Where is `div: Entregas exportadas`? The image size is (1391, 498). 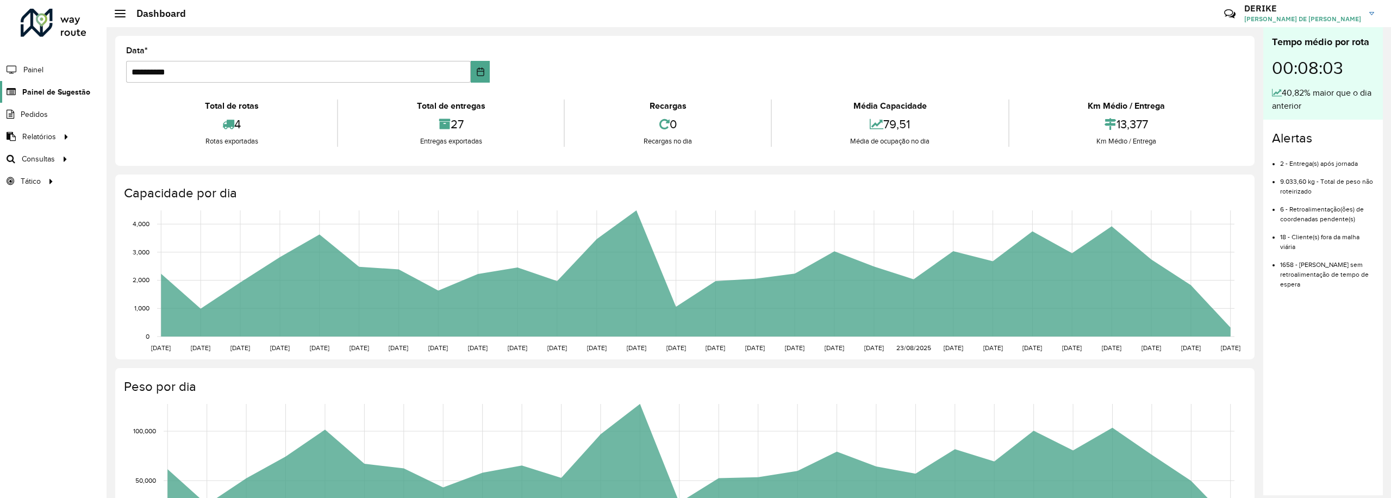
div: Entregas exportadas is located at coordinates (451, 141).